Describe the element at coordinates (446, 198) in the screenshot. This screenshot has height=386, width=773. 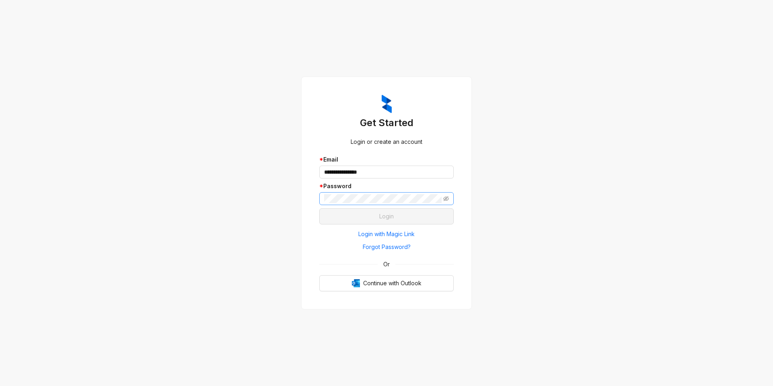
I see `span: eye-invisible` at that location.